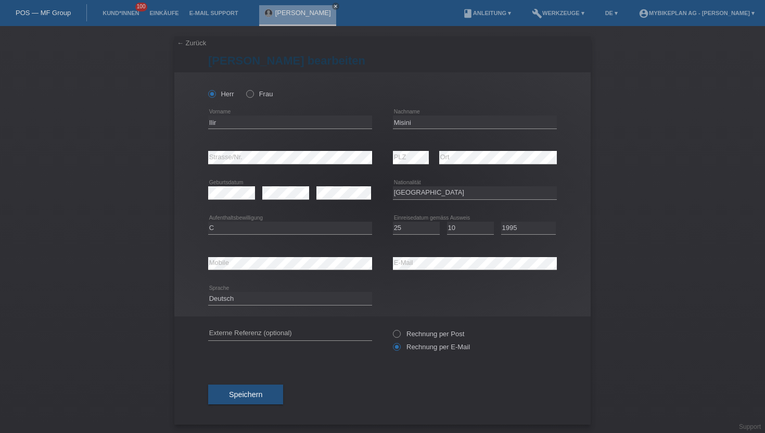  I want to click on label: Herr, so click(221, 94).